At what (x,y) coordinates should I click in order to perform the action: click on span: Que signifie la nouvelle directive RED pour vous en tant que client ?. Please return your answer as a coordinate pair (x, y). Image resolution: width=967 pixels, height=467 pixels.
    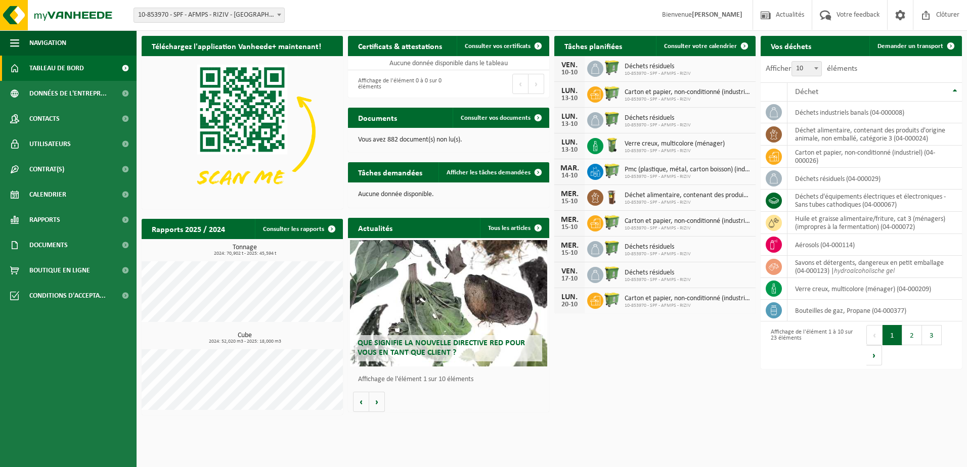
    Looking at the image, I should click on (441, 348).